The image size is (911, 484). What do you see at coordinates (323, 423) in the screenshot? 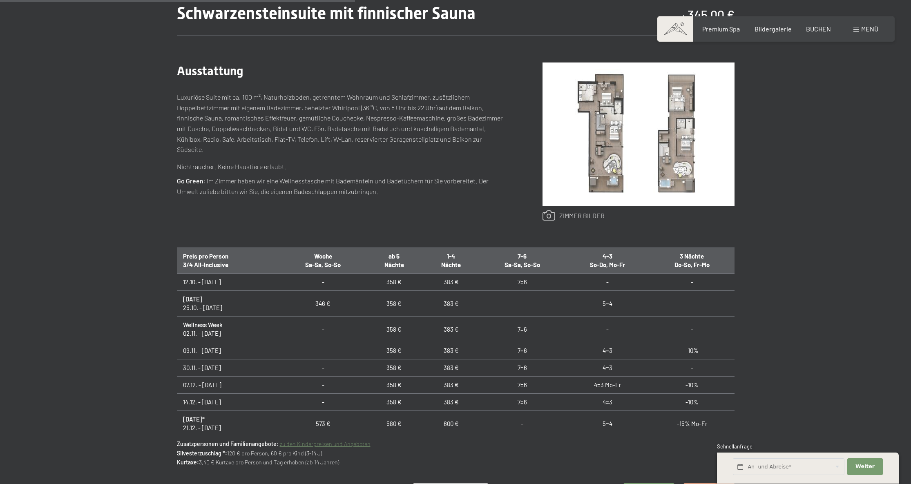
I see `td: 573 €` at bounding box center [323, 423].